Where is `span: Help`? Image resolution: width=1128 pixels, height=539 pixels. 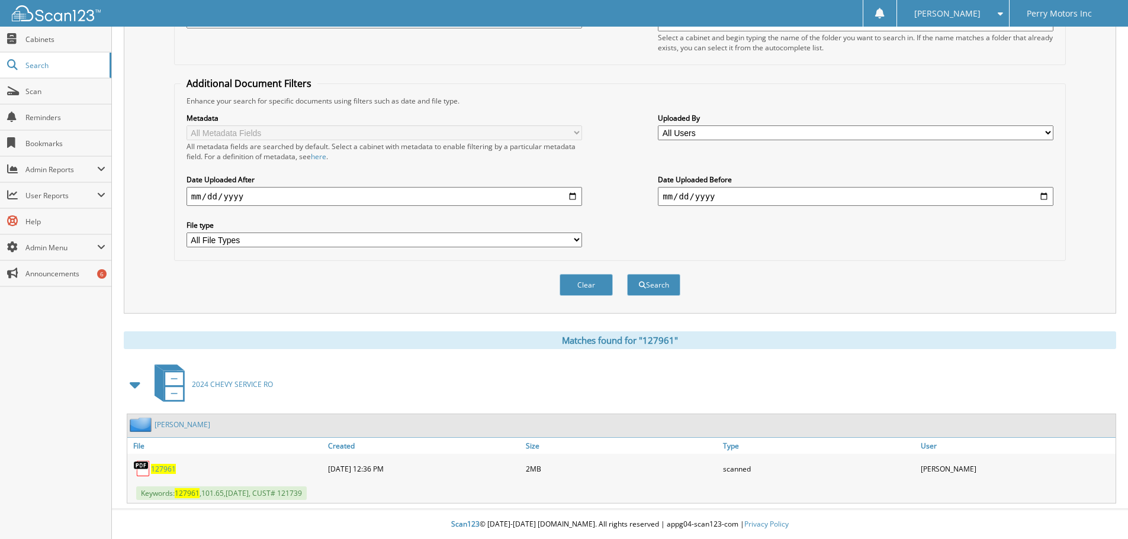 span: Help is located at coordinates (65, 221).